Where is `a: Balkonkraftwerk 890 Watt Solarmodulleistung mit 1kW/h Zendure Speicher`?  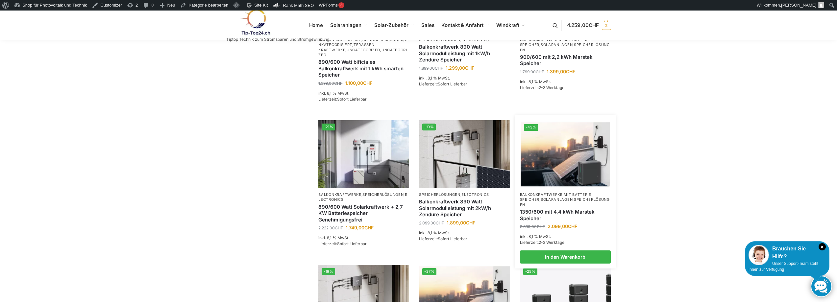
a: Balkonkraftwerk 890 Watt Solarmodulleistung mit 1kW/h Zendure Speicher is located at coordinates (464, 53).